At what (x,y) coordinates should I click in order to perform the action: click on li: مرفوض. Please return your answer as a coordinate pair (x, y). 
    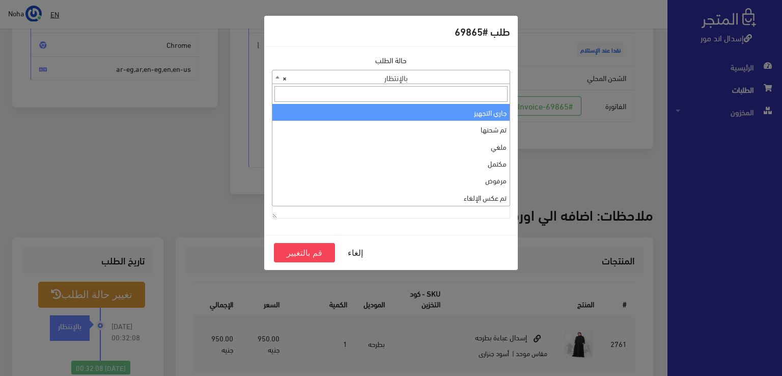
    Looking at the image, I should click on (391, 180).